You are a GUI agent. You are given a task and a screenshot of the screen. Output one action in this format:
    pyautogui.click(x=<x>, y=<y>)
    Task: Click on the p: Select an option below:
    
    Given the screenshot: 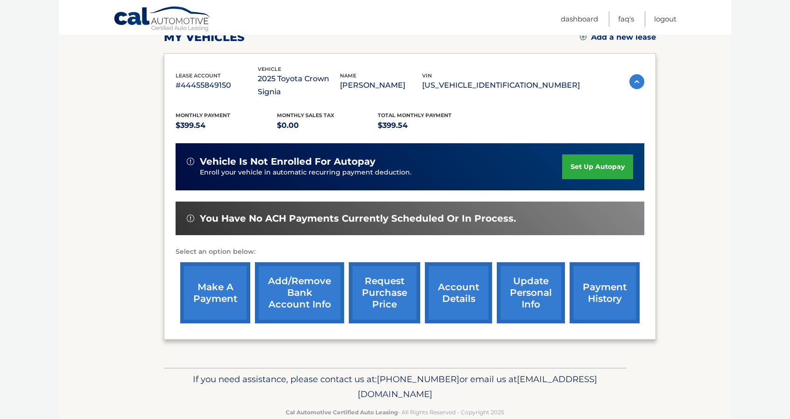 What is the action you would take?
    pyautogui.click(x=410, y=252)
    